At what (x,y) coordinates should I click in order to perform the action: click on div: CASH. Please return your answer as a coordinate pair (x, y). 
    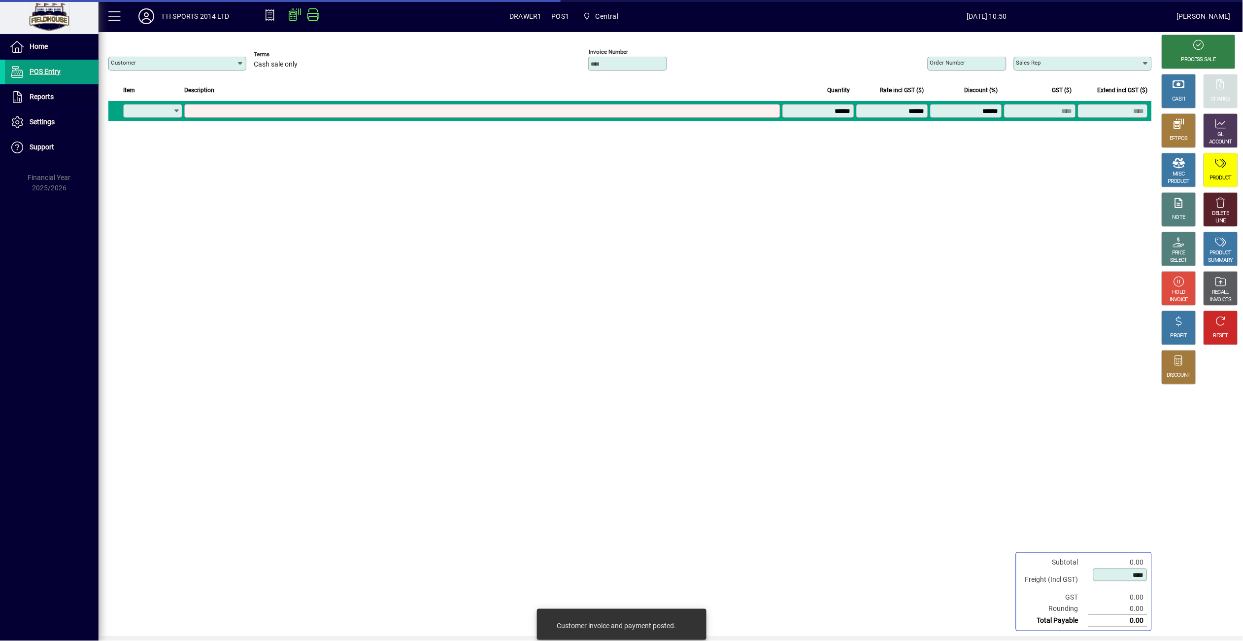
    Looking at the image, I should click on (1179, 99).